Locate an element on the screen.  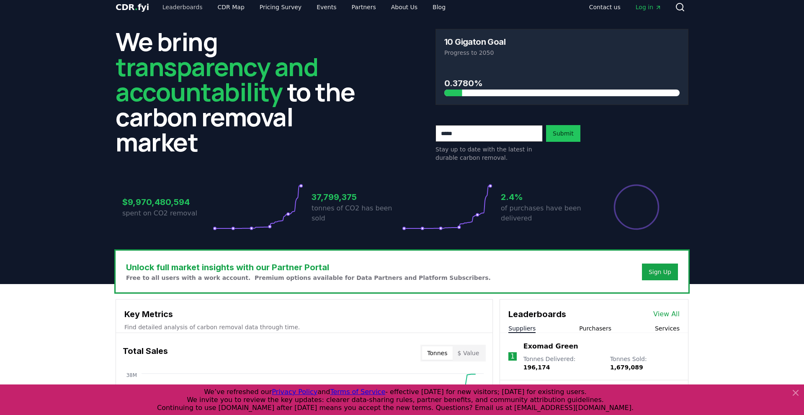
div: Sign Up is located at coordinates (660, 272).